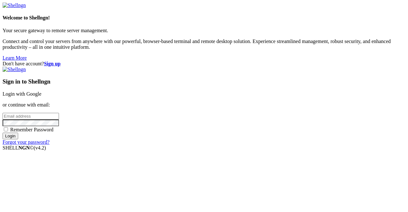  What do you see at coordinates (204, 18) in the screenshot?
I see `h4: Welcome to Shellngn!` at bounding box center [204, 18].